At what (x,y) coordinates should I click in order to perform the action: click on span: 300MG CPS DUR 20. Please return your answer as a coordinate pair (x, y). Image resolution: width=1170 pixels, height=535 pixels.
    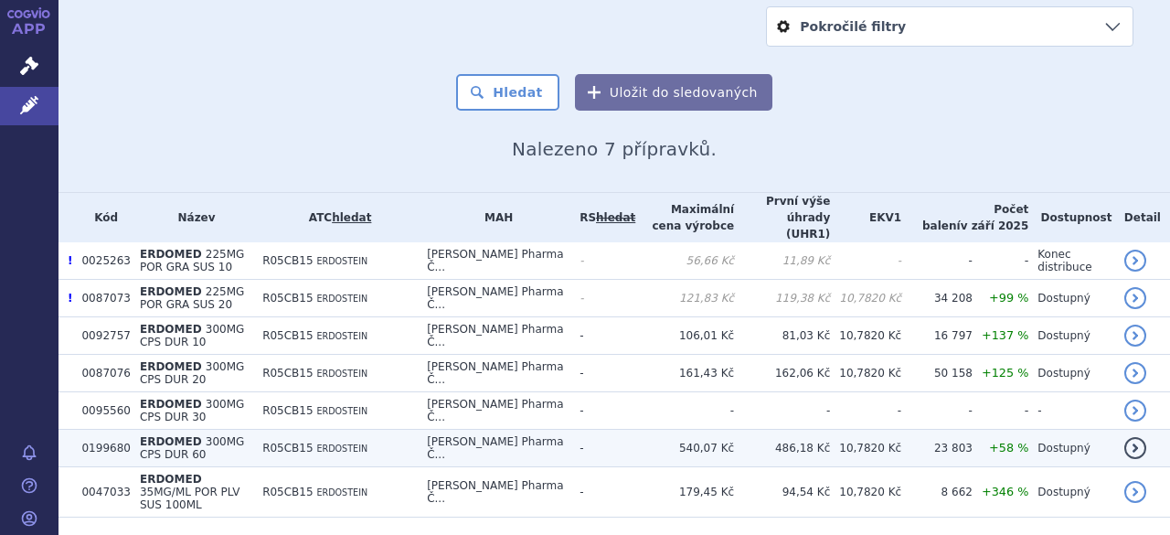
    Looking at the image, I should click on (192, 373).